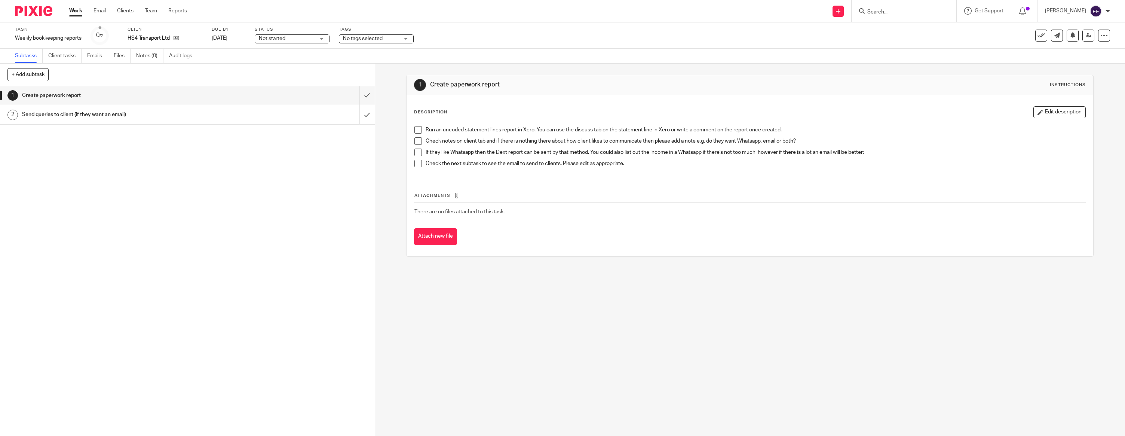 This screenshot has height=436, width=1125. I want to click on input: Search, so click(900, 12).